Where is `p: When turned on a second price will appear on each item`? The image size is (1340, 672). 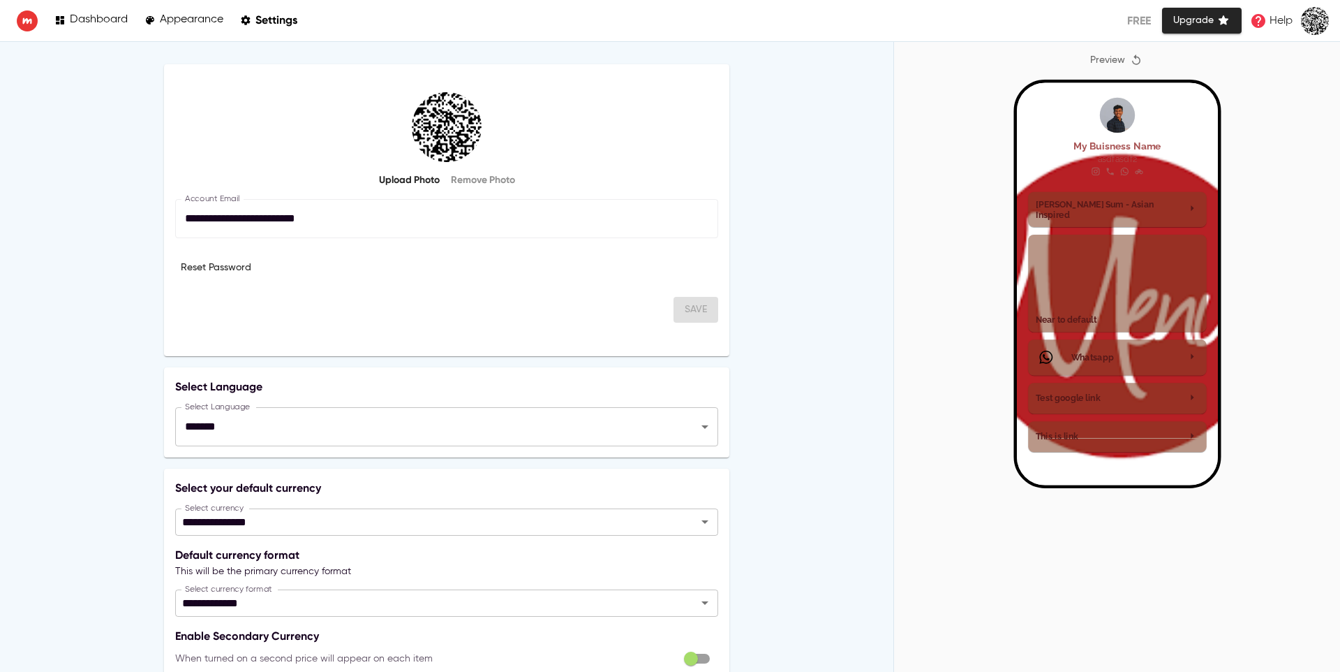 p: When turned on a second price will appear on each item is located at coordinates (304, 658).